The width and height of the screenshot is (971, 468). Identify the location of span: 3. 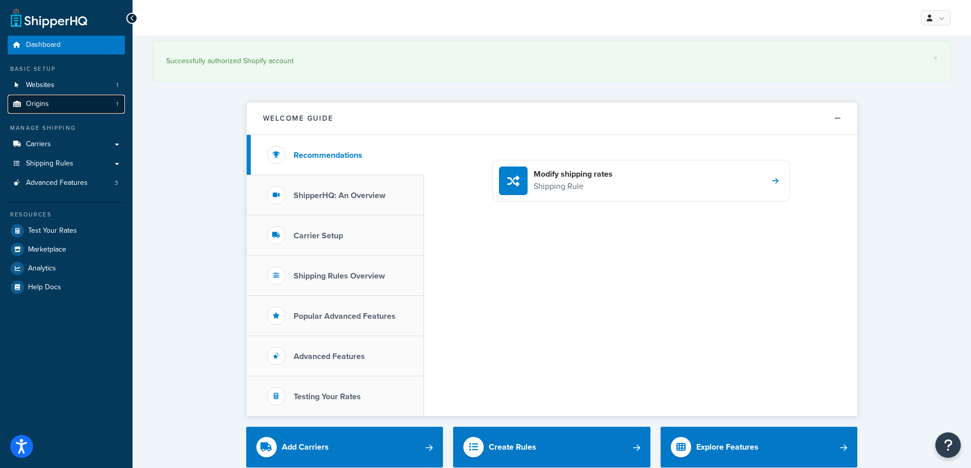
(116, 183).